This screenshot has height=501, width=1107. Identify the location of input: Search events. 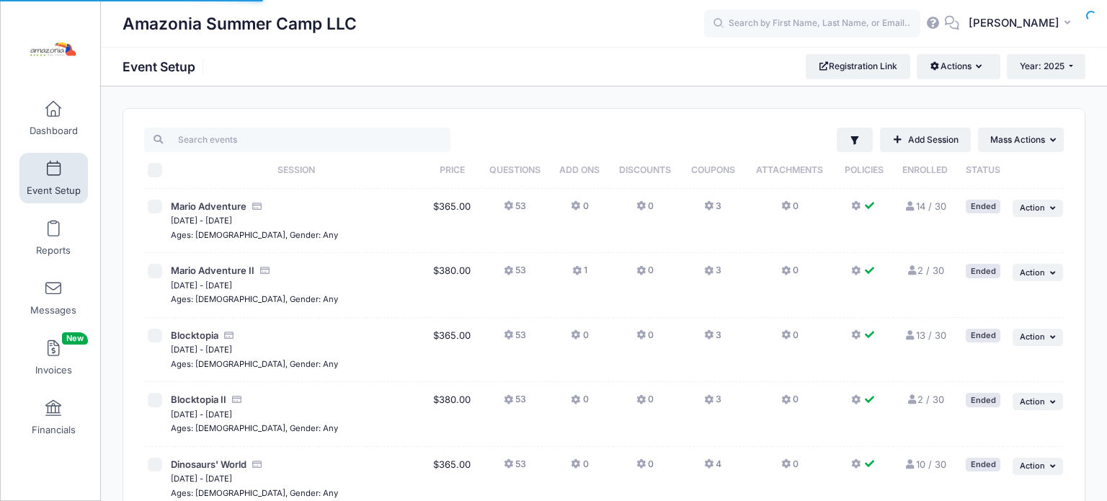
(297, 140).